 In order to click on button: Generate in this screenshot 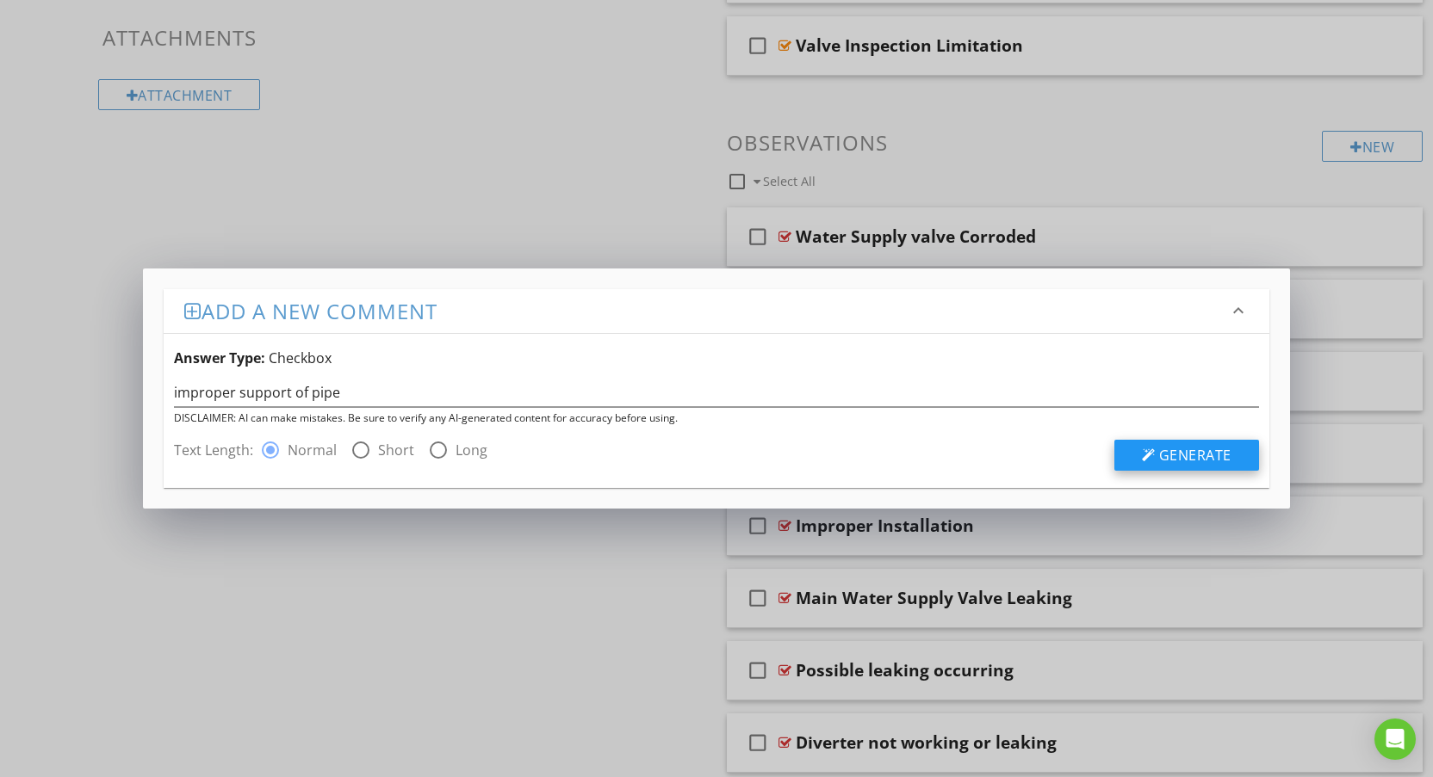, I will do `click(1186, 455)`.